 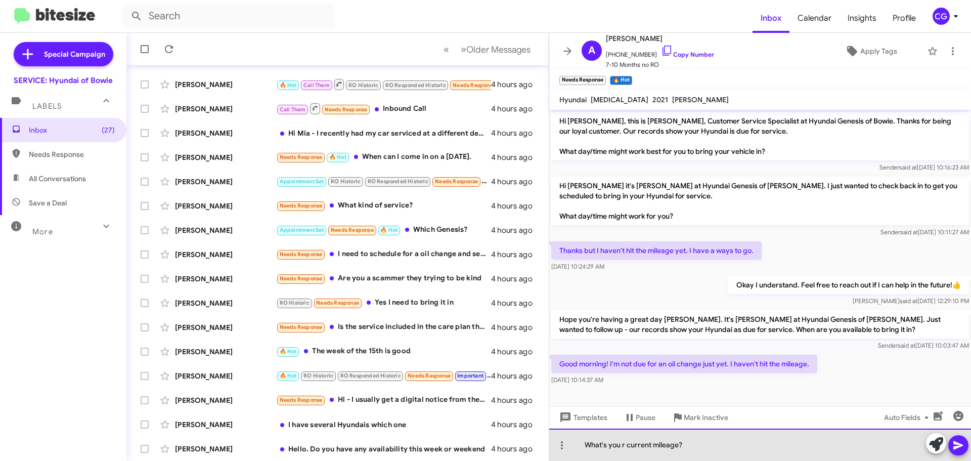 I want to click on a: Inbox, so click(x=771, y=18).